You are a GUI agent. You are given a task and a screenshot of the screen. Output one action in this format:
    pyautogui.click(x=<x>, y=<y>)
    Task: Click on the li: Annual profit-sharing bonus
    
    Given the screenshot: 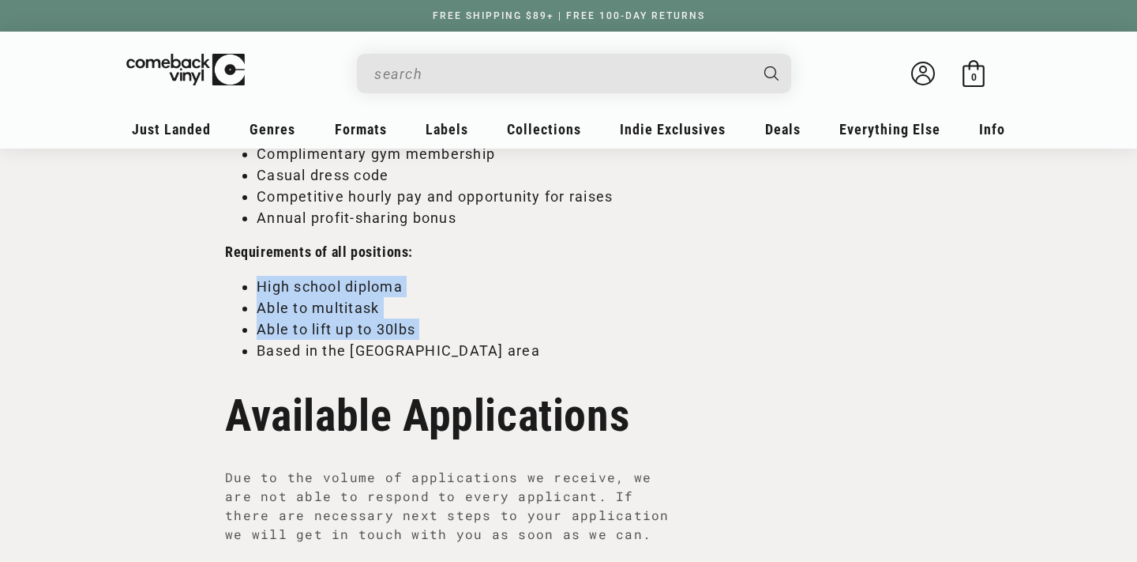 What is the action you would take?
    pyautogui.click(x=584, y=217)
    